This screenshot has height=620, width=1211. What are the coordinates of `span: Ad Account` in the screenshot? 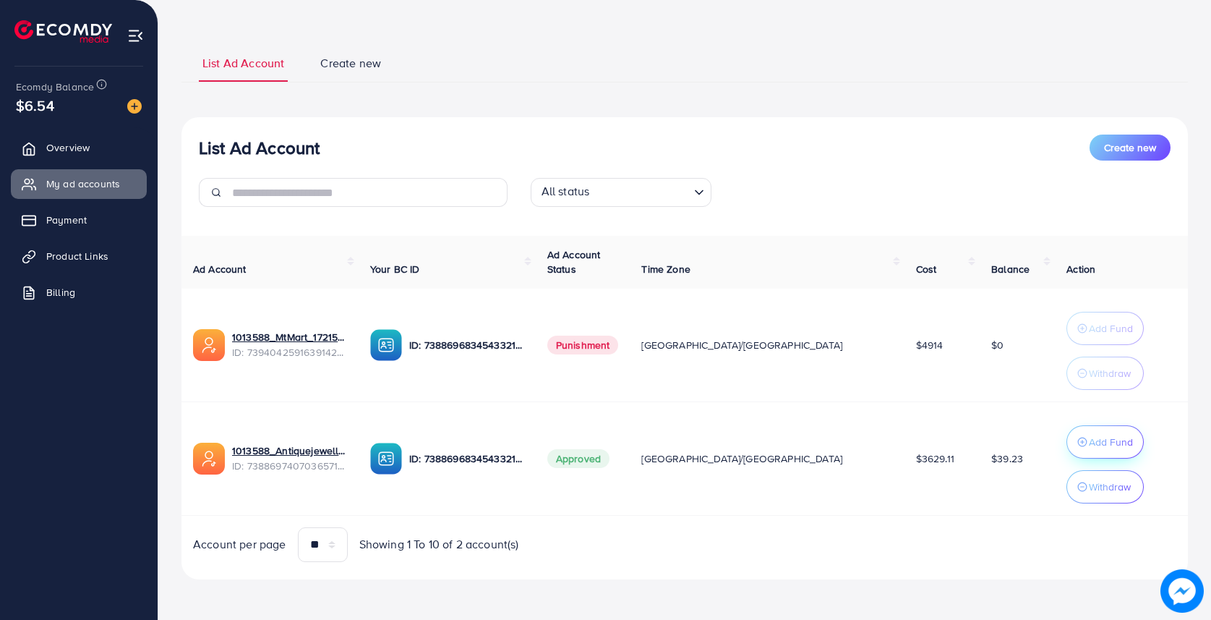 It's located at (220, 269).